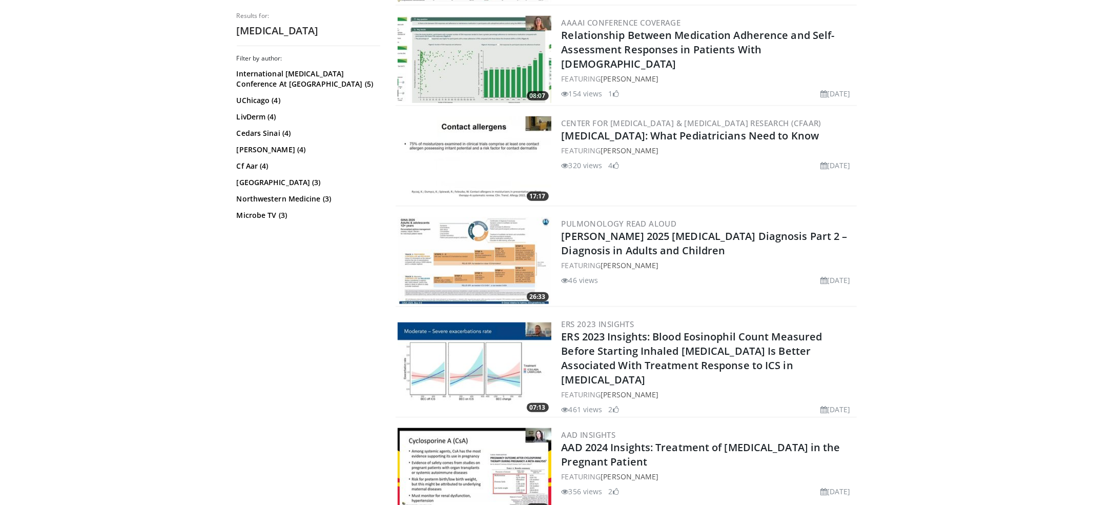 Image resolution: width=1093 pixels, height=505 pixels. What do you see at coordinates (474, 160) in the screenshot?
I see `a: 17:17` at bounding box center [474, 160].